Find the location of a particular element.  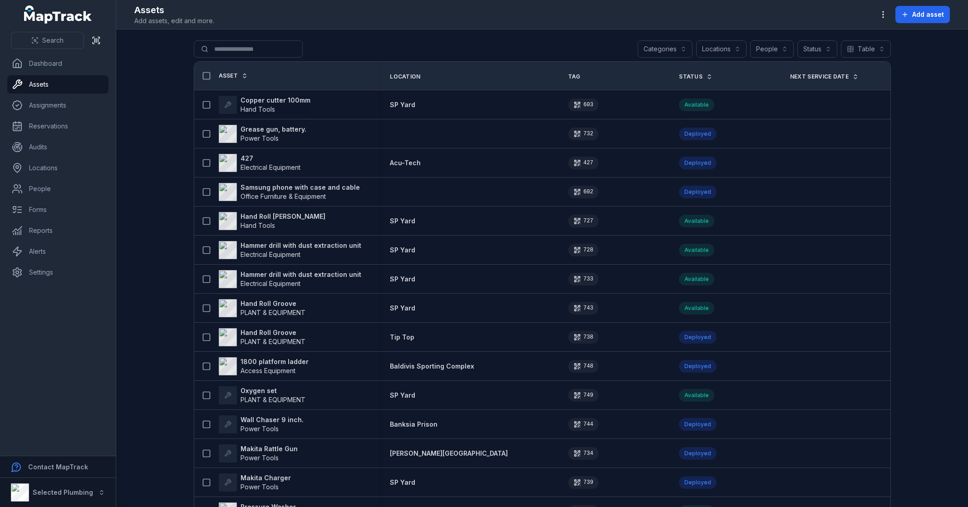

span: Add assets, edit and more. is located at coordinates (174, 21).